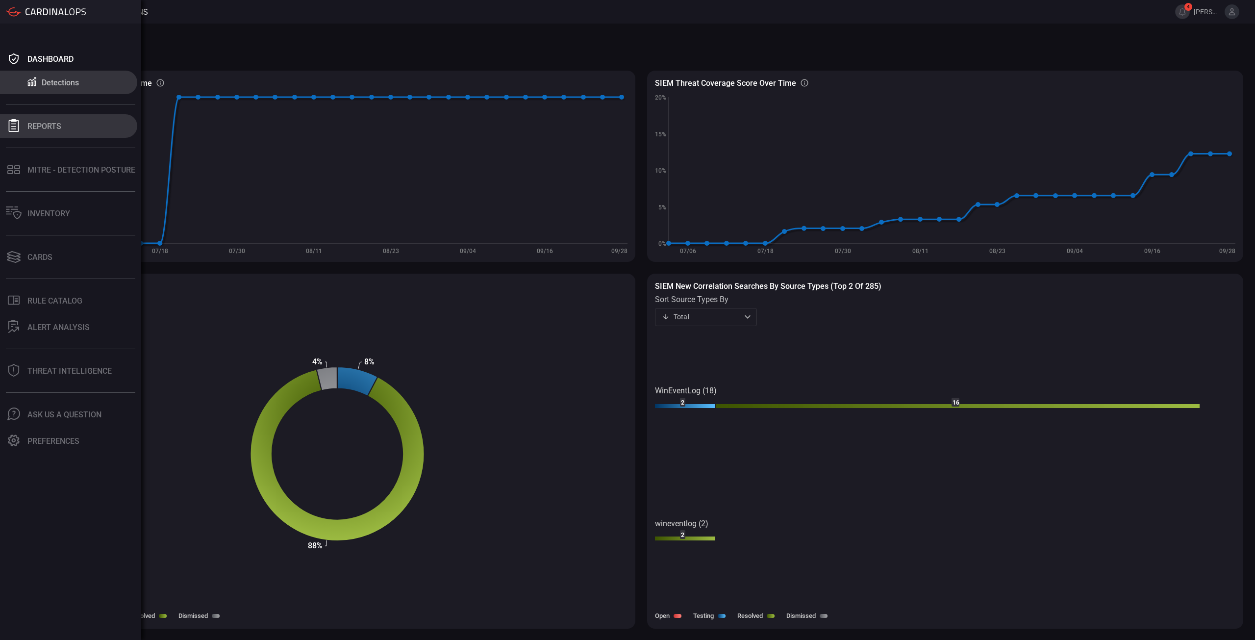 Image resolution: width=1255 pixels, height=640 pixels. Describe the element at coordinates (64, 414) in the screenshot. I see `div: Ask Us A Question` at that location.